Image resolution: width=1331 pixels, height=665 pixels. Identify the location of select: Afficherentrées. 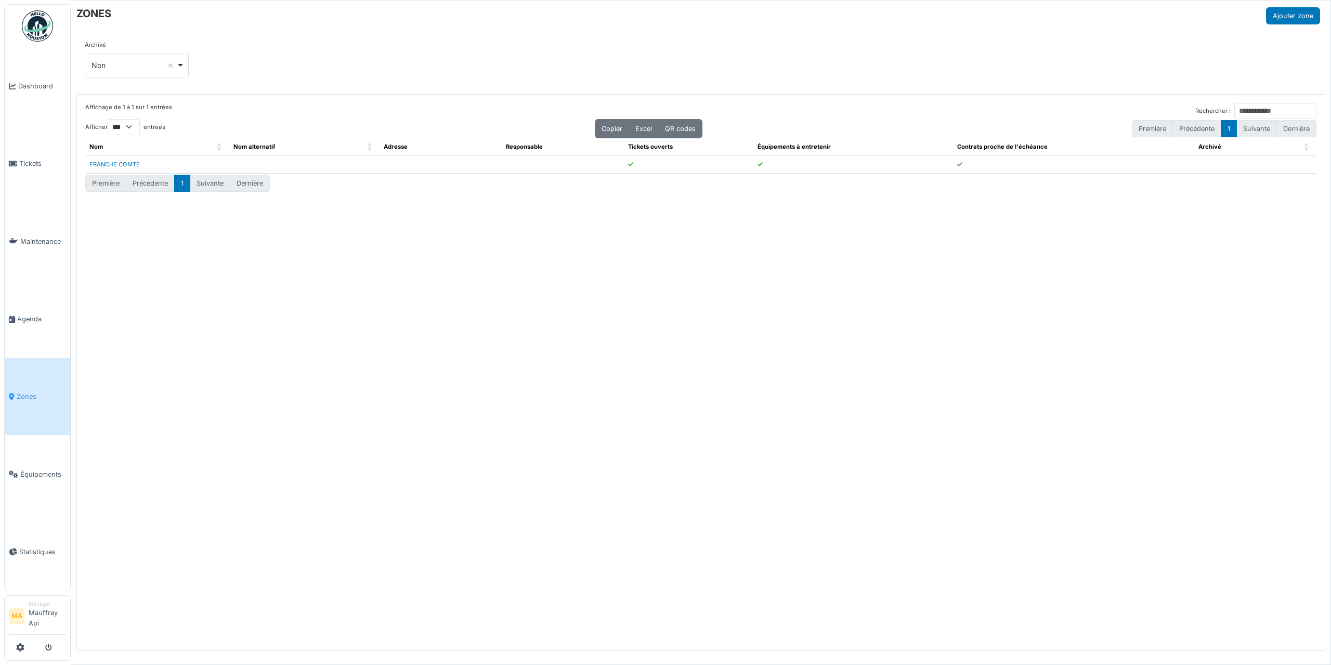
(124, 127).